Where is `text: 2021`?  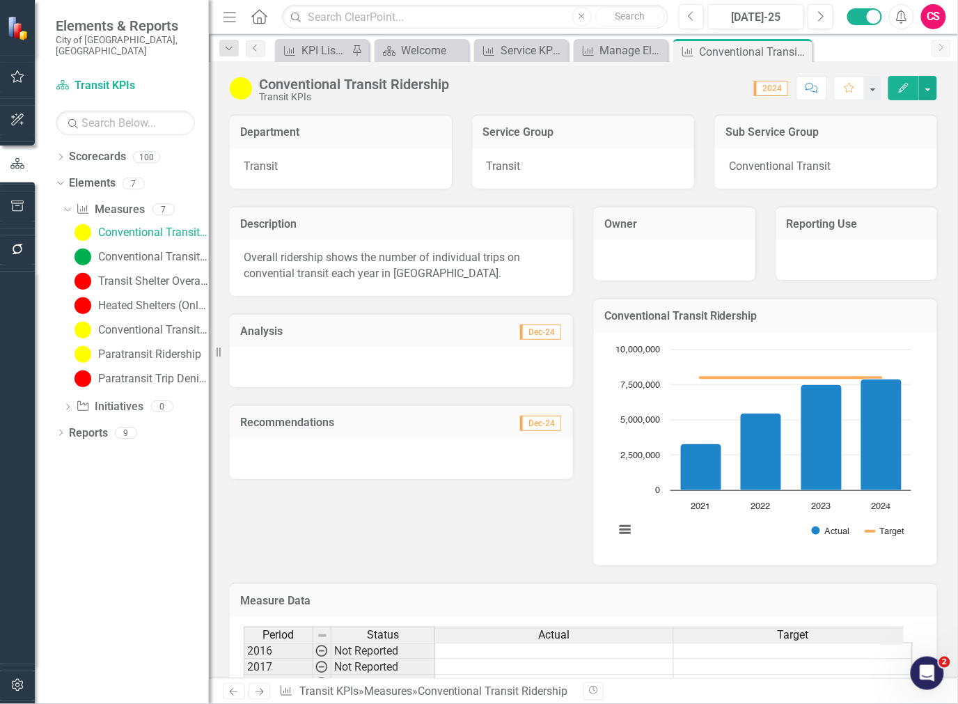
text: 2021 is located at coordinates (701, 506).